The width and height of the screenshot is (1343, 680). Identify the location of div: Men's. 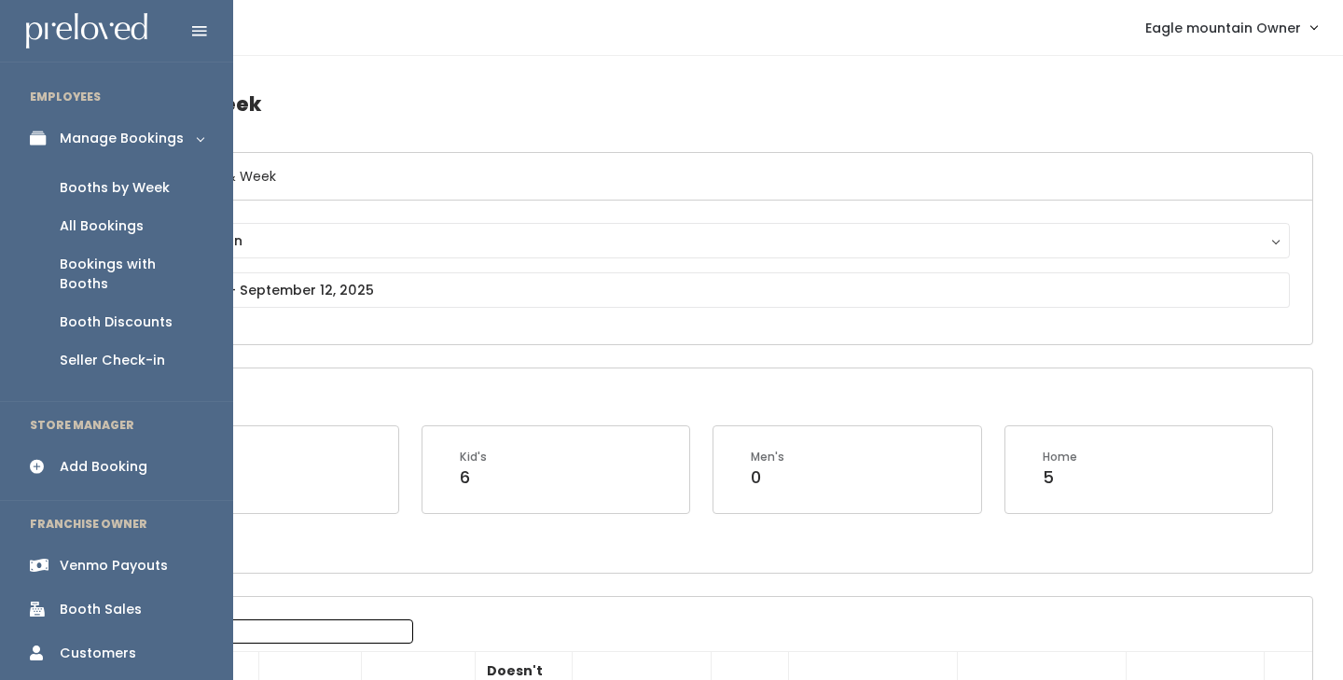
(768, 457).